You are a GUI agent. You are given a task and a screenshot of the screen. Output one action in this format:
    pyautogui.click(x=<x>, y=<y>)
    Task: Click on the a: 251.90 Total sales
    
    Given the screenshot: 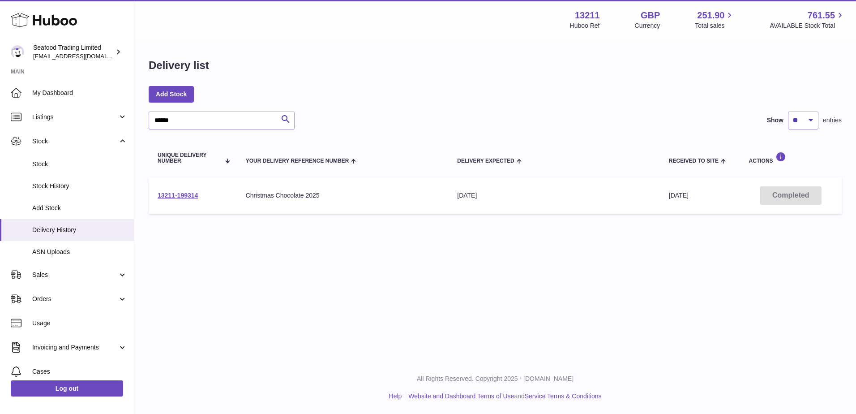 What is the action you would take?
    pyautogui.click(x=715, y=20)
    